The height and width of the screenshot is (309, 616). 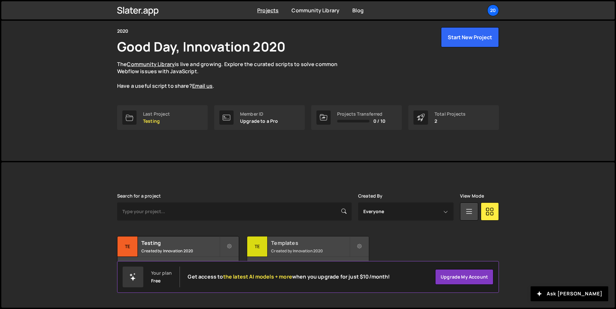 What do you see at coordinates (358, 10) in the screenshot?
I see `a: Blog` at bounding box center [358, 10].